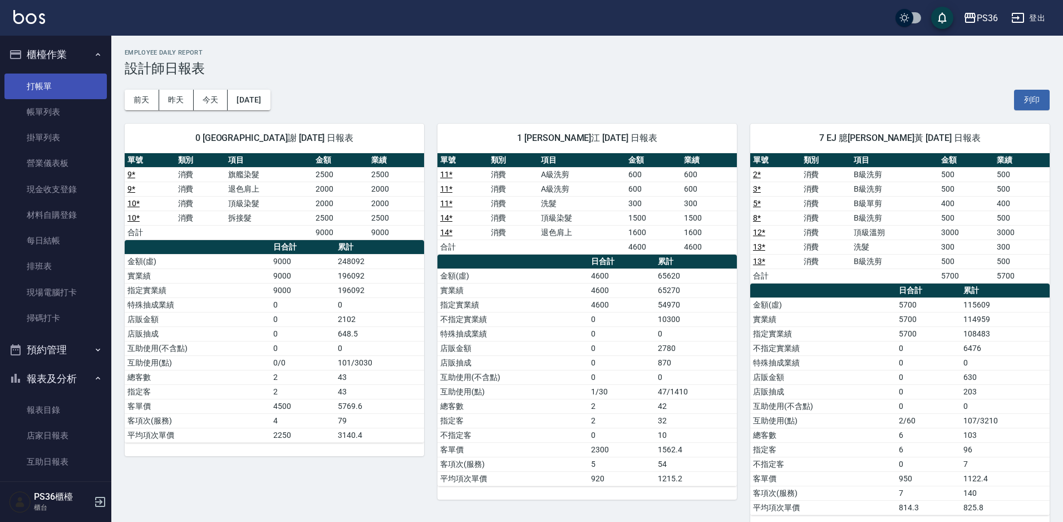 This screenshot has width=1063, height=522. I want to click on a: 互助排行榜, so click(56, 487).